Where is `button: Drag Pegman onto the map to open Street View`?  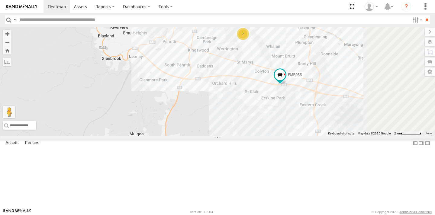 button: Drag Pegman onto the map to open Street View is located at coordinates (9, 112).